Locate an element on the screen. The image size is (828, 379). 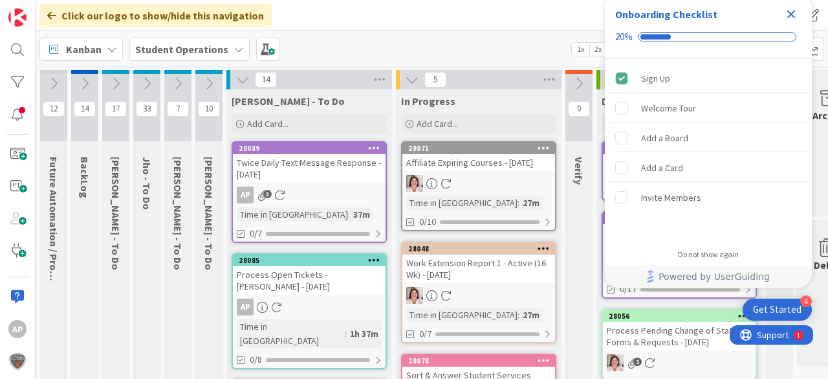
span: 0/8 is located at coordinates (256, 359).